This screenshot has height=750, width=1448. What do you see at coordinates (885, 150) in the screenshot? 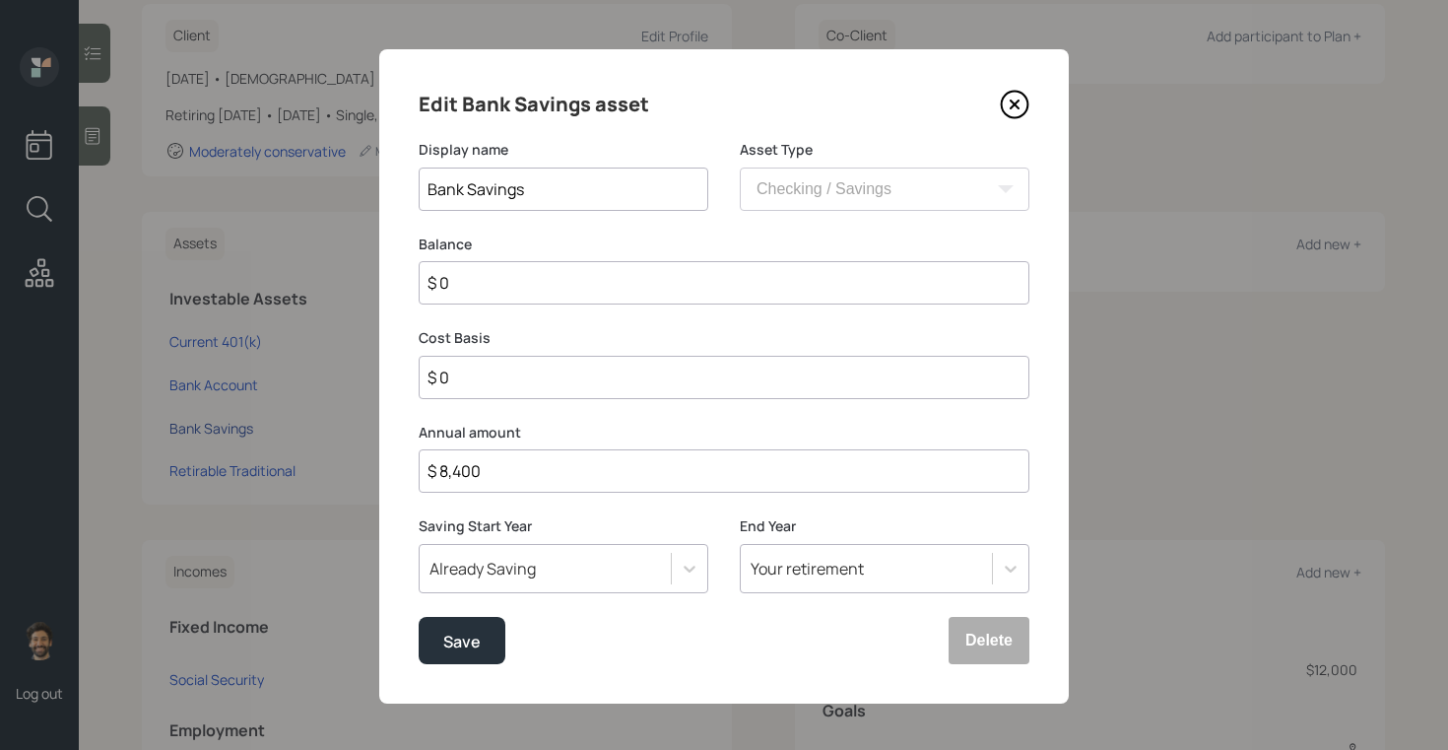
I see `label: Asset Type` at bounding box center [885, 150].